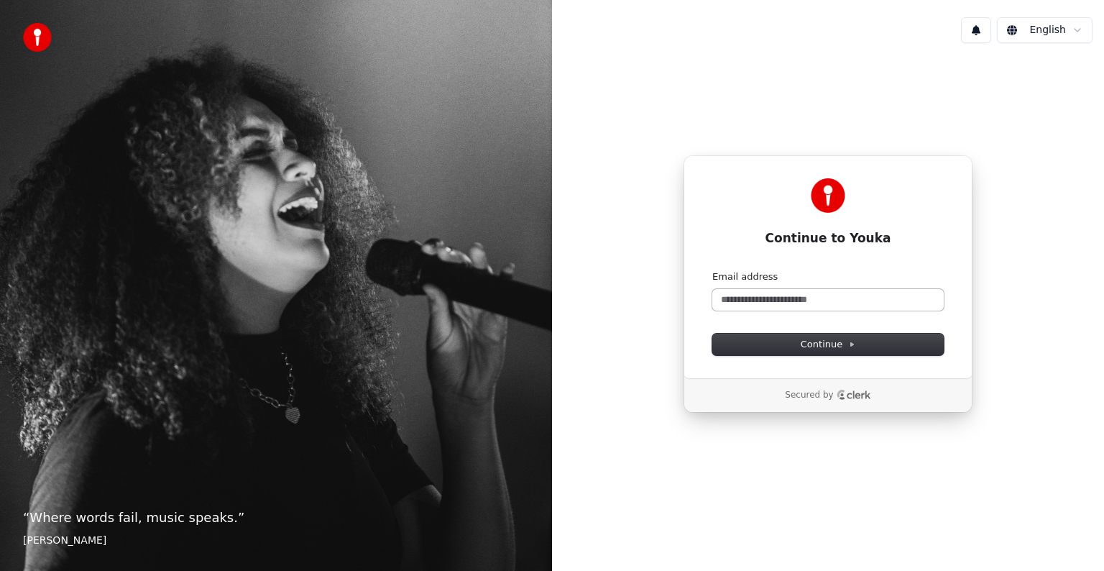 The width and height of the screenshot is (1104, 571). Describe the element at coordinates (37, 37) in the screenshot. I see `img: youka` at that location.